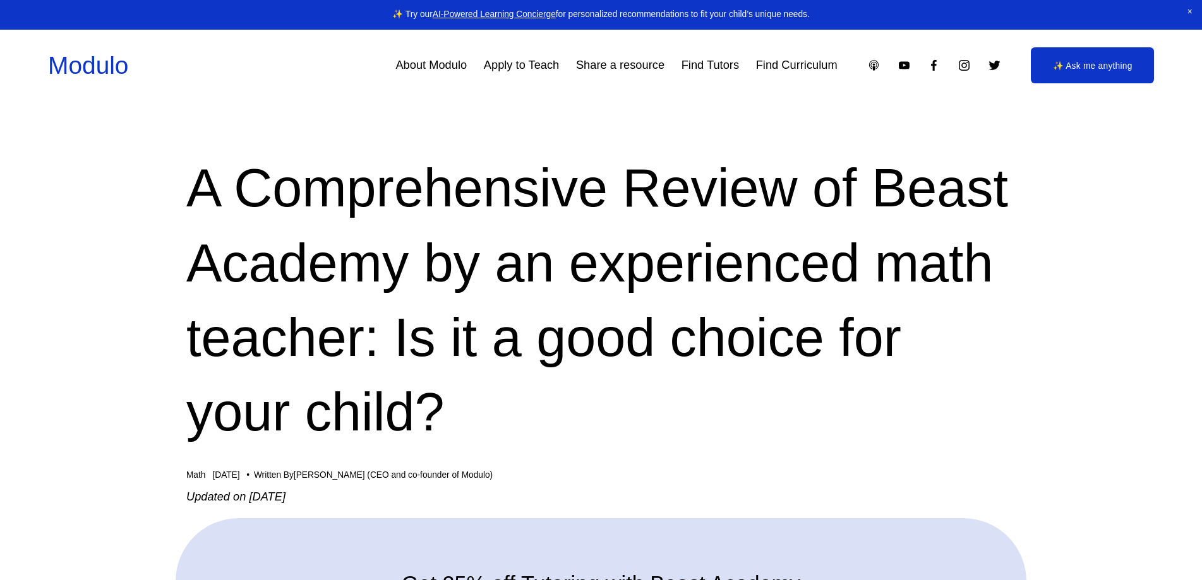  Describe the element at coordinates (494, 14) in the screenshot. I see `a: AI-Powered Learning Concierge` at that location.